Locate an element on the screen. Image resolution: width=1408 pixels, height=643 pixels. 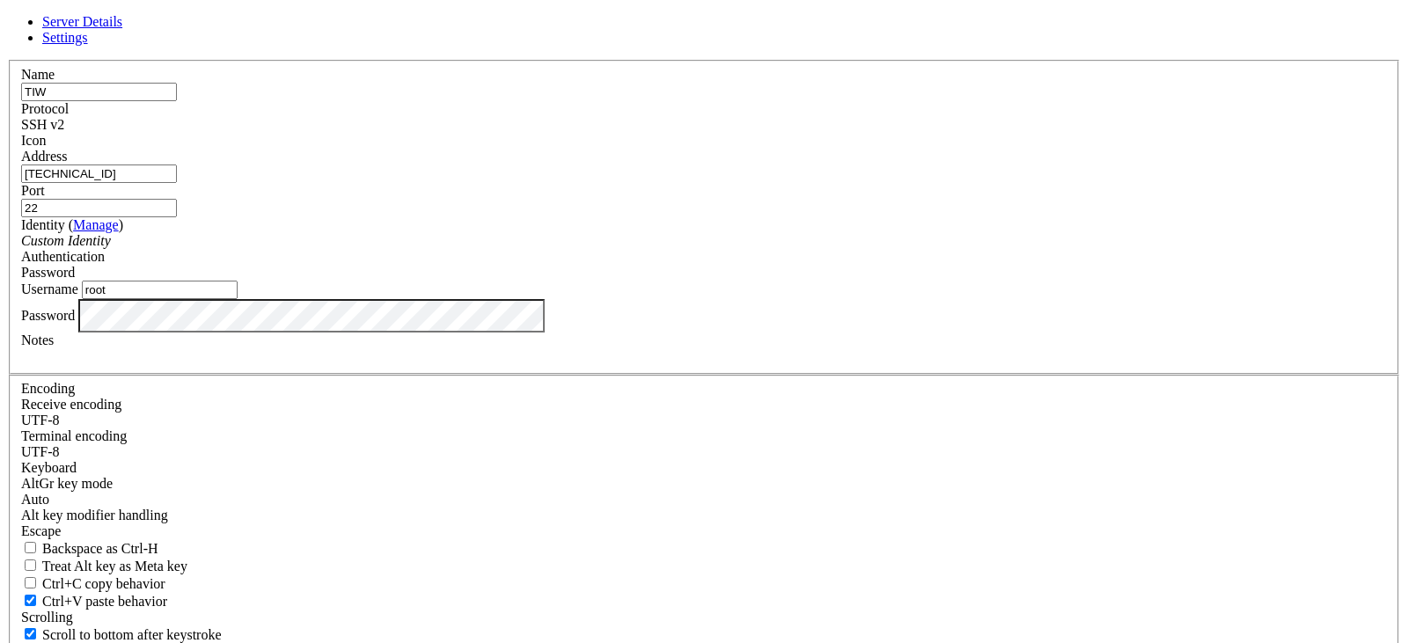
label: Username is located at coordinates (49, 289).